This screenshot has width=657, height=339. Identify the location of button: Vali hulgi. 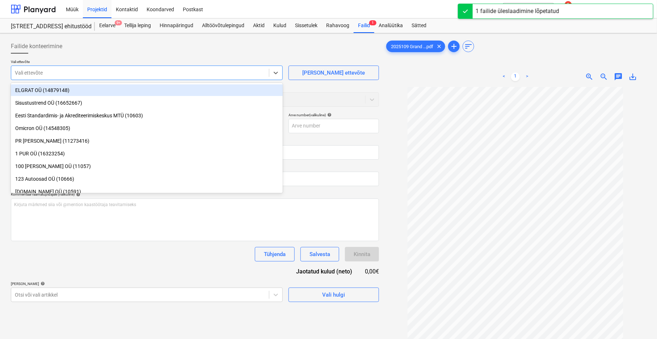
(334, 295).